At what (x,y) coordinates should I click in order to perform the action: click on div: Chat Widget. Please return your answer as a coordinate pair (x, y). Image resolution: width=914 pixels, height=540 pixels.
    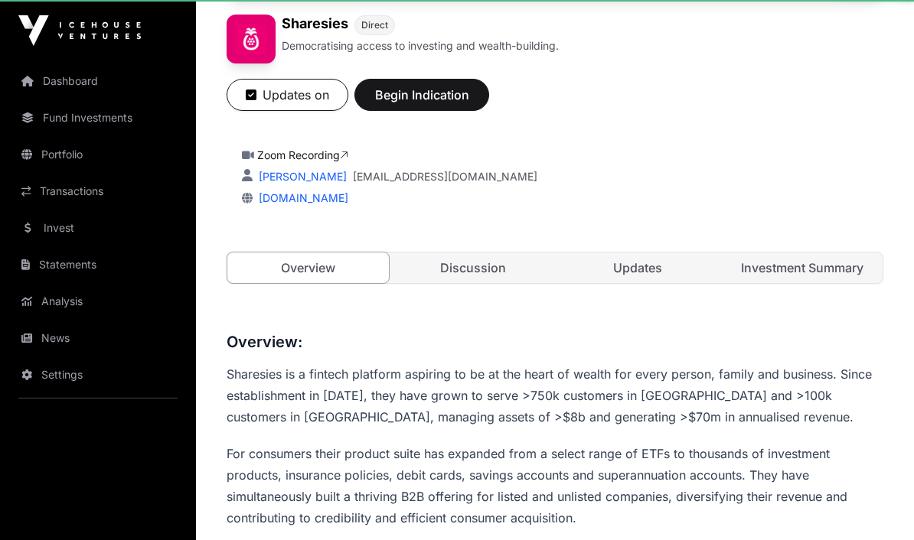
    Looking at the image, I should click on (875, 504).